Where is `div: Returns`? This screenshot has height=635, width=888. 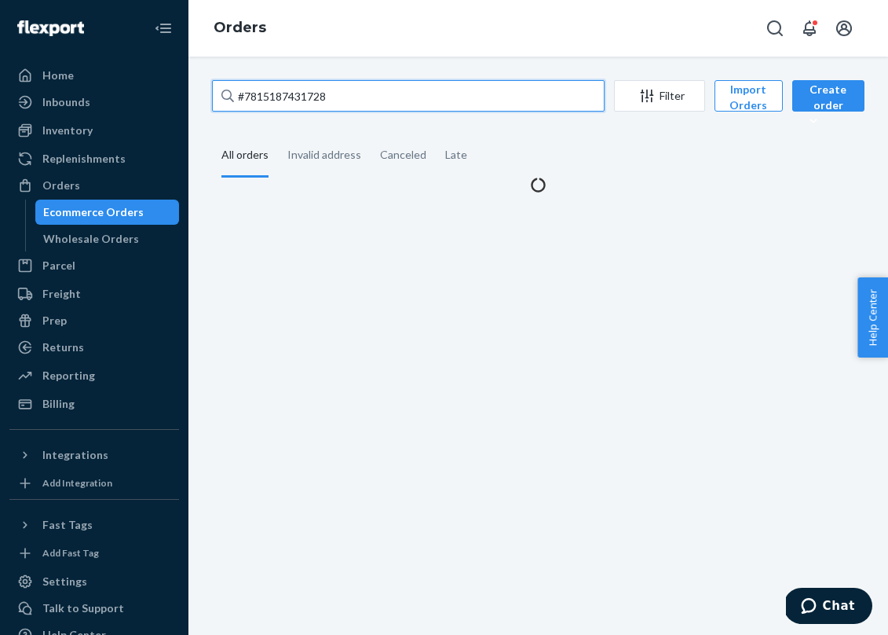
div: Returns is located at coordinates (63, 347).